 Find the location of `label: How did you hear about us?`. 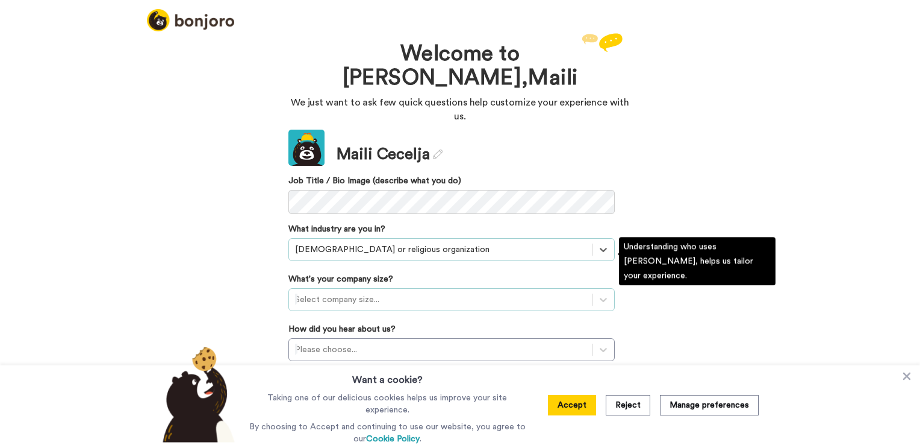

label: How did you hear about us? is located at coordinates (342, 329).